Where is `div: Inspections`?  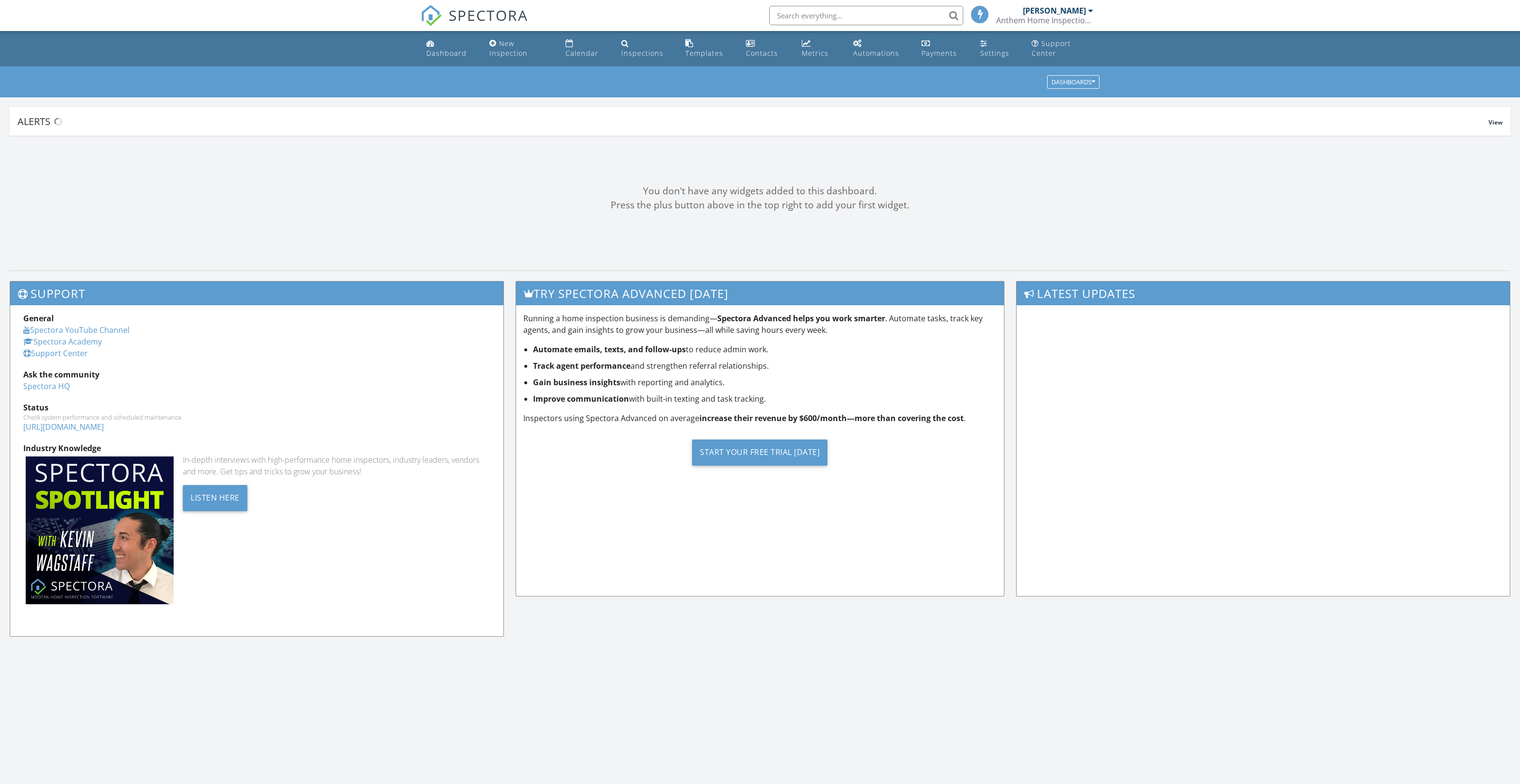 div: Inspections is located at coordinates (642, 53).